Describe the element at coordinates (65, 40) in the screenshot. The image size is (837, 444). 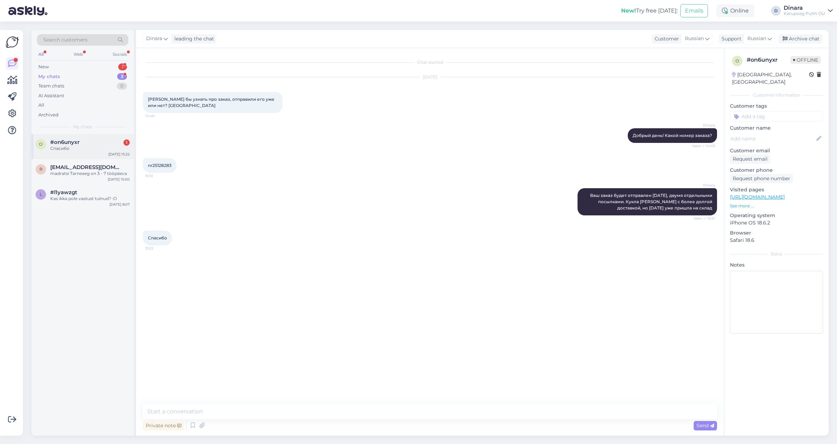
I see `span: Search customers` at that location.